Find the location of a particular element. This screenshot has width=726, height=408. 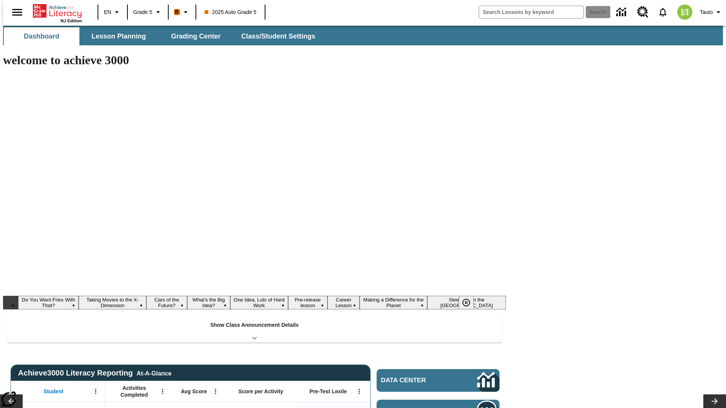

button: Lesson Planning is located at coordinates (119, 36).